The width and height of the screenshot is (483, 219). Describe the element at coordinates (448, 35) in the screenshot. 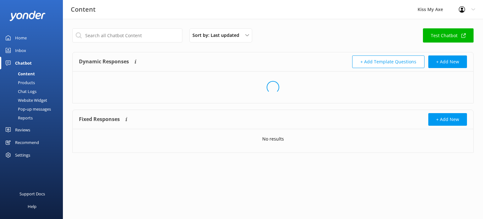

I see `a: Test Chatbot` at that location.